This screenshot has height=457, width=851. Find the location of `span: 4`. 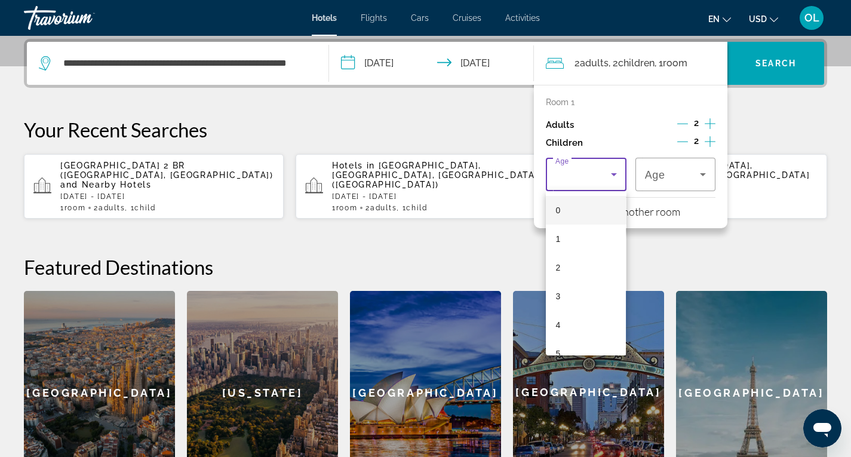

span: 4 is located at coordinates (558, 325).